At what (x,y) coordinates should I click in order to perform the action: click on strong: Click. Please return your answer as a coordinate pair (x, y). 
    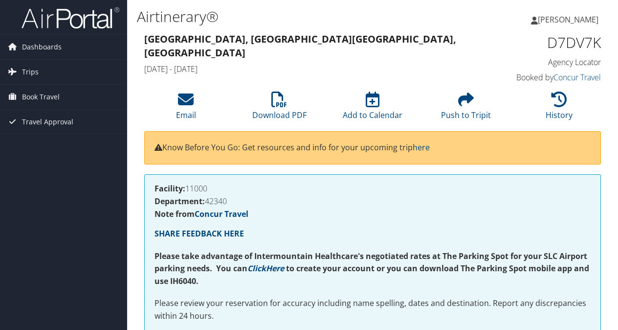
    Looking at the image, I should click on (257, 268).